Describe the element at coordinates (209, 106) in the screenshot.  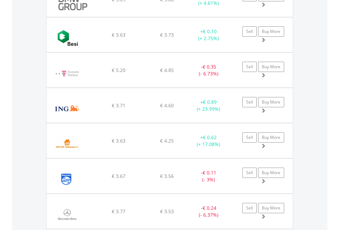
I see `div: + (+ 23.99%)` at that location.